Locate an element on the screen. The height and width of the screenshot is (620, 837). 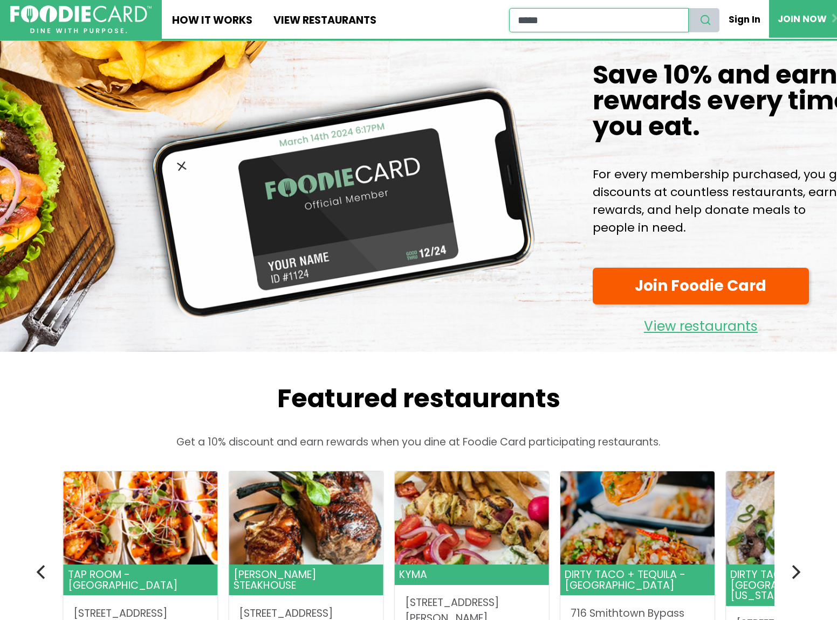
button: Previous is located at coordinates (42, 573).